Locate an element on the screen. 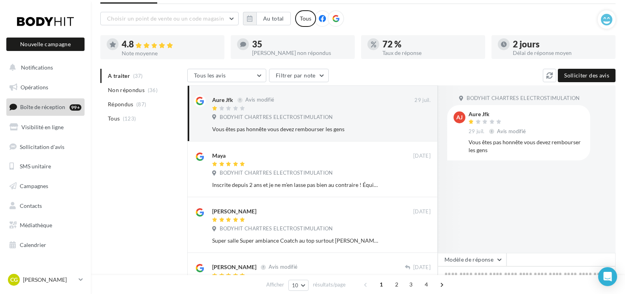 The image size is (625, 294). span: 2 is located at coordinates (397, 285).